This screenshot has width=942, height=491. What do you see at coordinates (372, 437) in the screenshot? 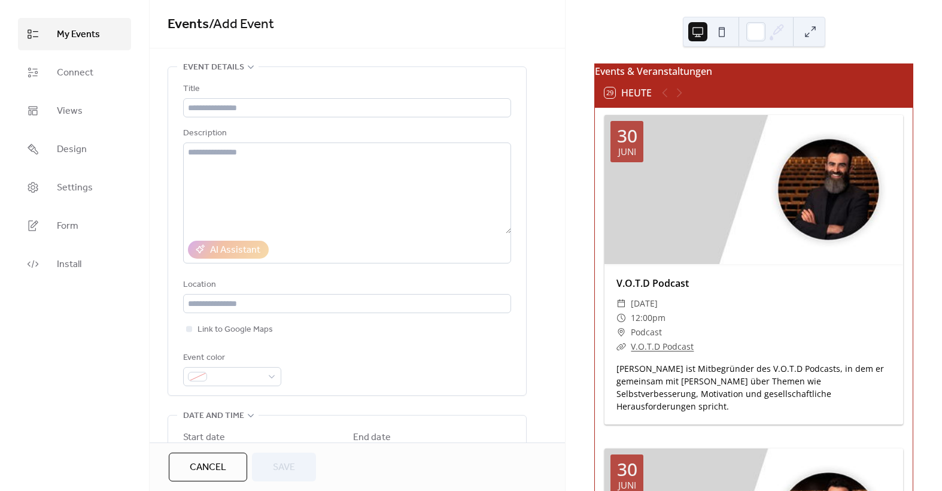
I see `div: End date` at bounding box center [372, 437].